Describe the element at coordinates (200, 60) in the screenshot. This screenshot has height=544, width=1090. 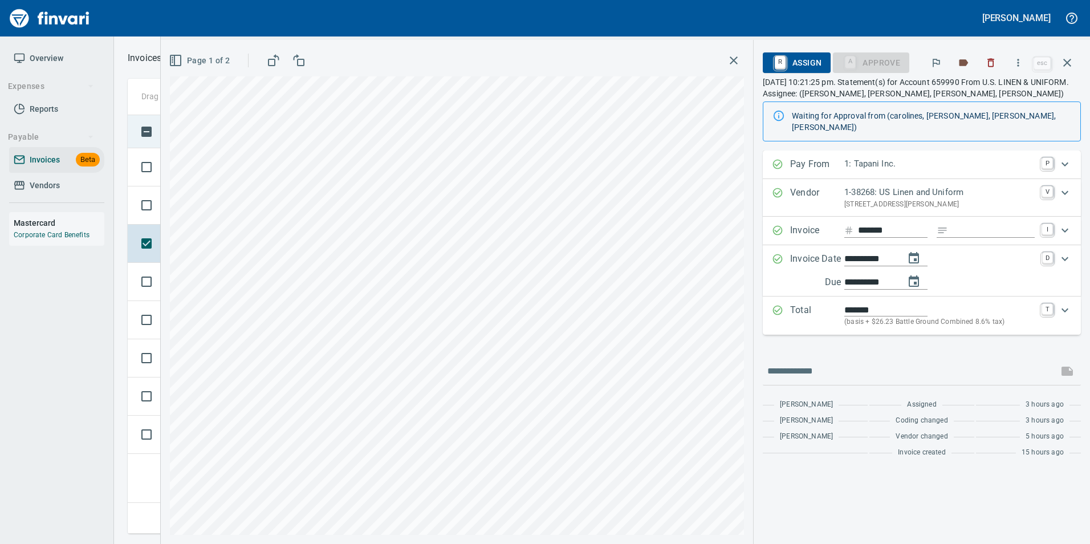
I see `button: Page 1 of 2` at that location.